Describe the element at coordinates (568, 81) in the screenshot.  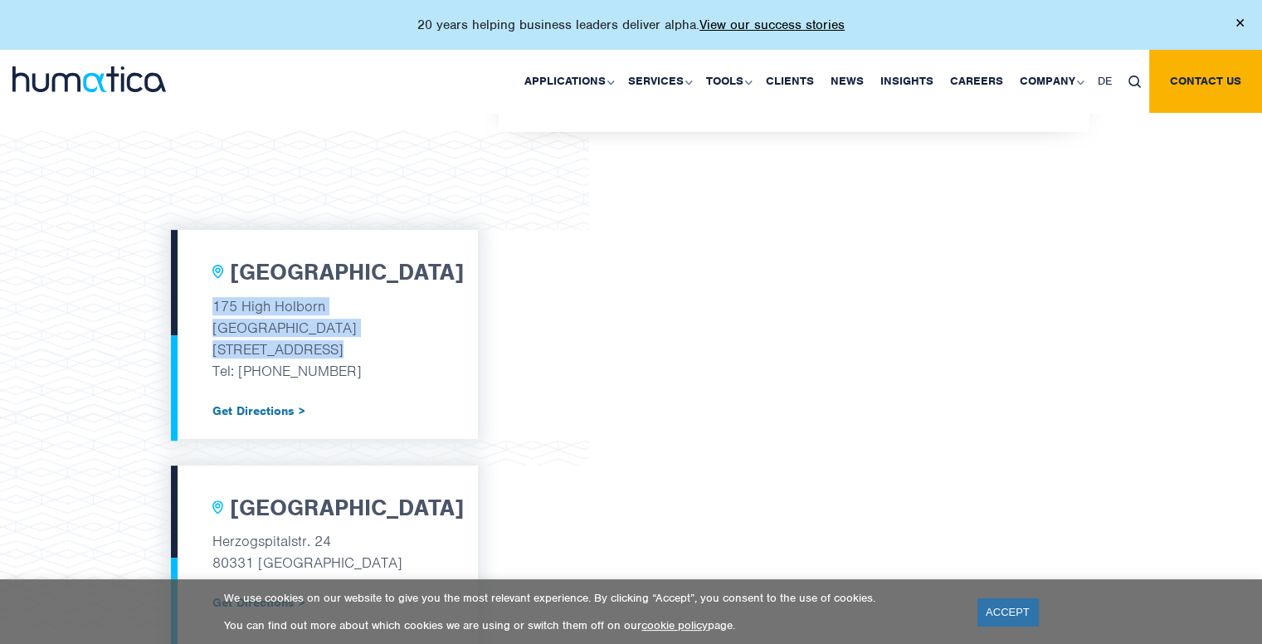
I see `a: Applications` at that location.